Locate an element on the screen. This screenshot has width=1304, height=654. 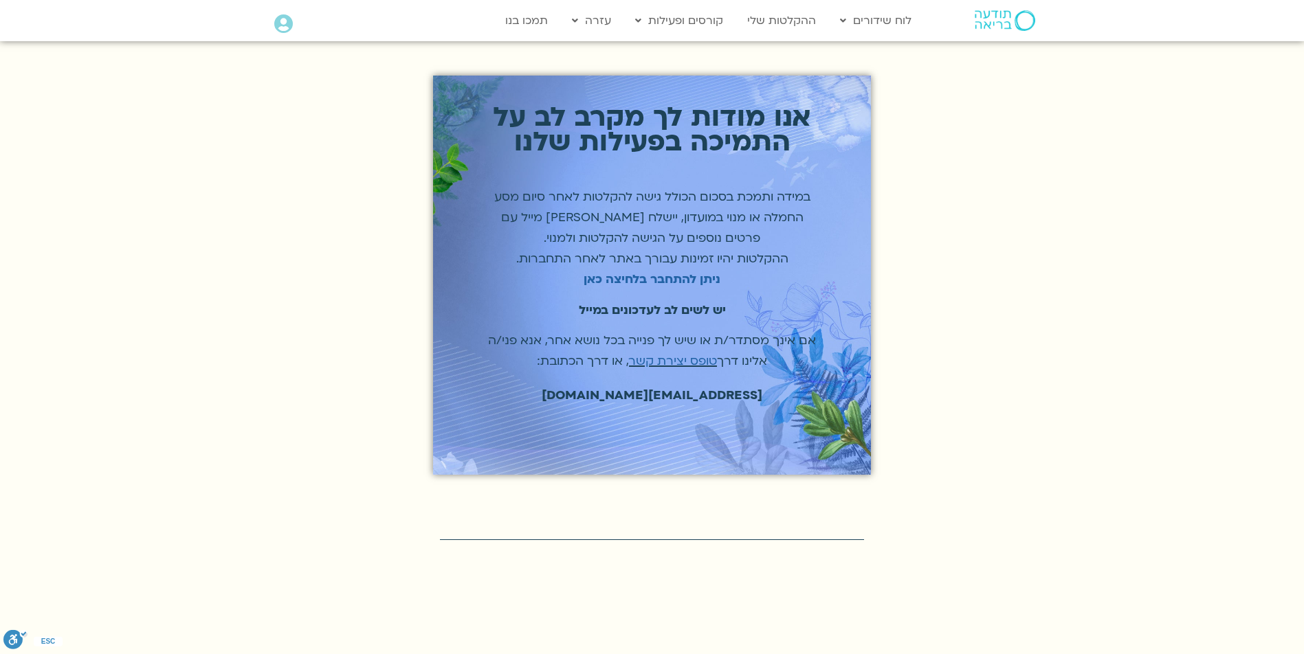
p: אם אינך מסתדר/ת או שיש לך פנייה בכל נושא אחר, אנא פני/ה אלינו דרך , או דרך הכתובת: is located at coordinates (651, 351).